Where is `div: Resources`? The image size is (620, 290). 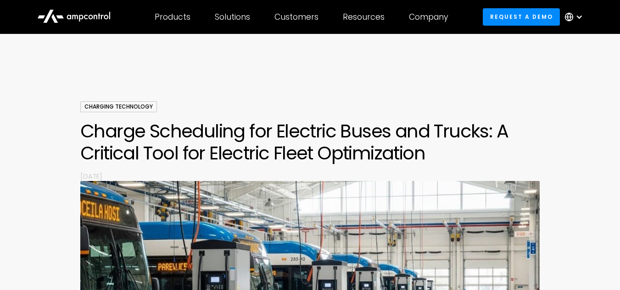
div: Resources is located at coordinates (363, 17).